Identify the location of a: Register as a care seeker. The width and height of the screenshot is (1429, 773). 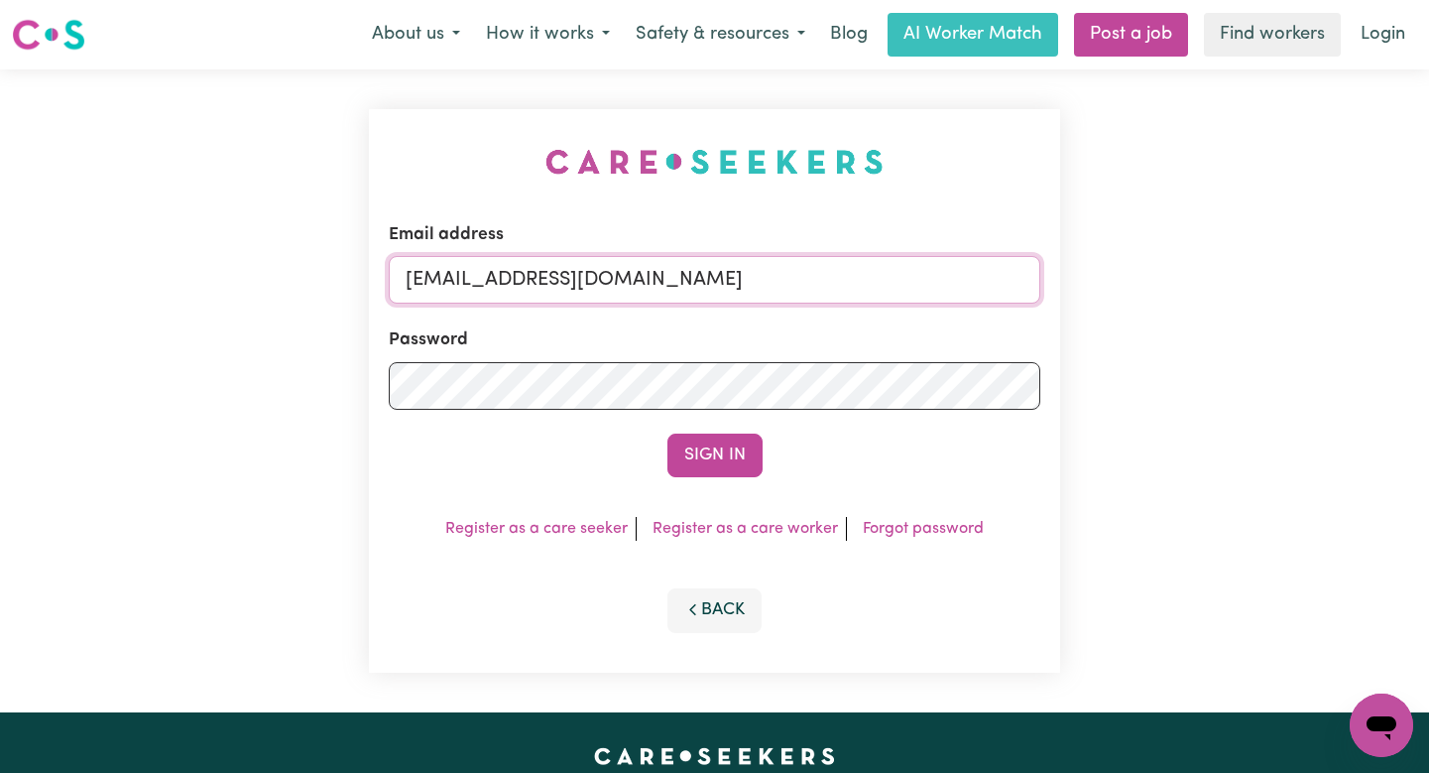
(537, 529).